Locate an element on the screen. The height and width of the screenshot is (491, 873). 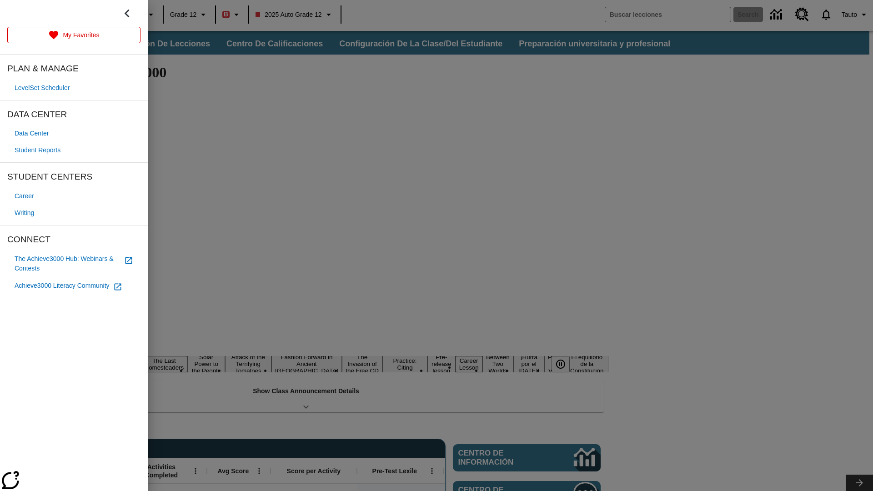
a: Student Reports is located at coordinates (74, 150).